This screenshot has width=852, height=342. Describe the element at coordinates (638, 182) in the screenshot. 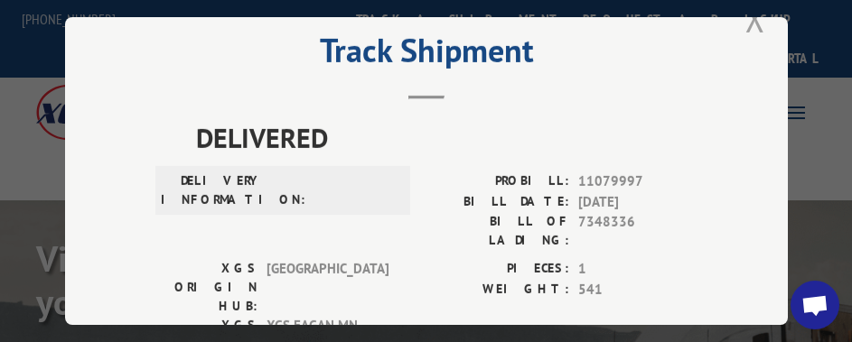

I see `span: 11079997` at that location.